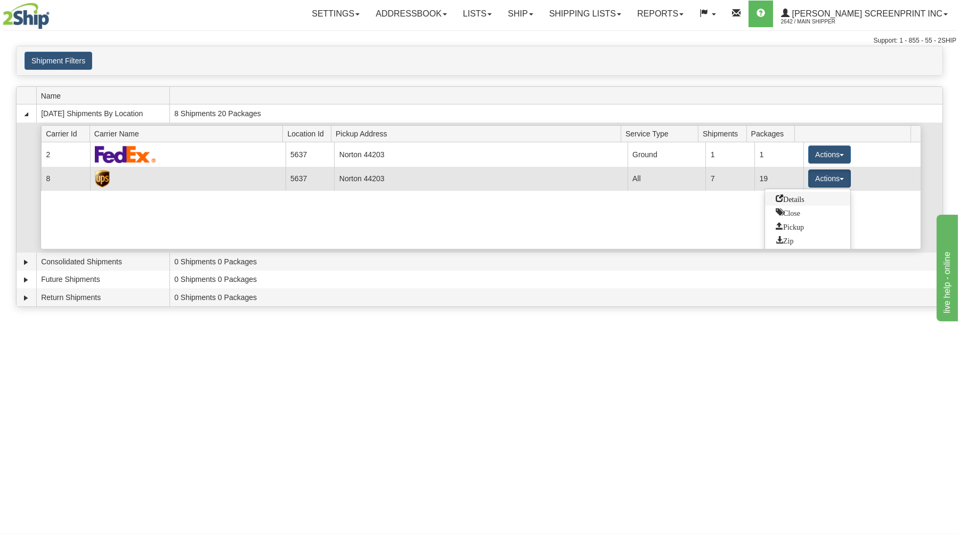 This screenshot has height=534, width=959. I want to click on span: Name, so click(105, 95).